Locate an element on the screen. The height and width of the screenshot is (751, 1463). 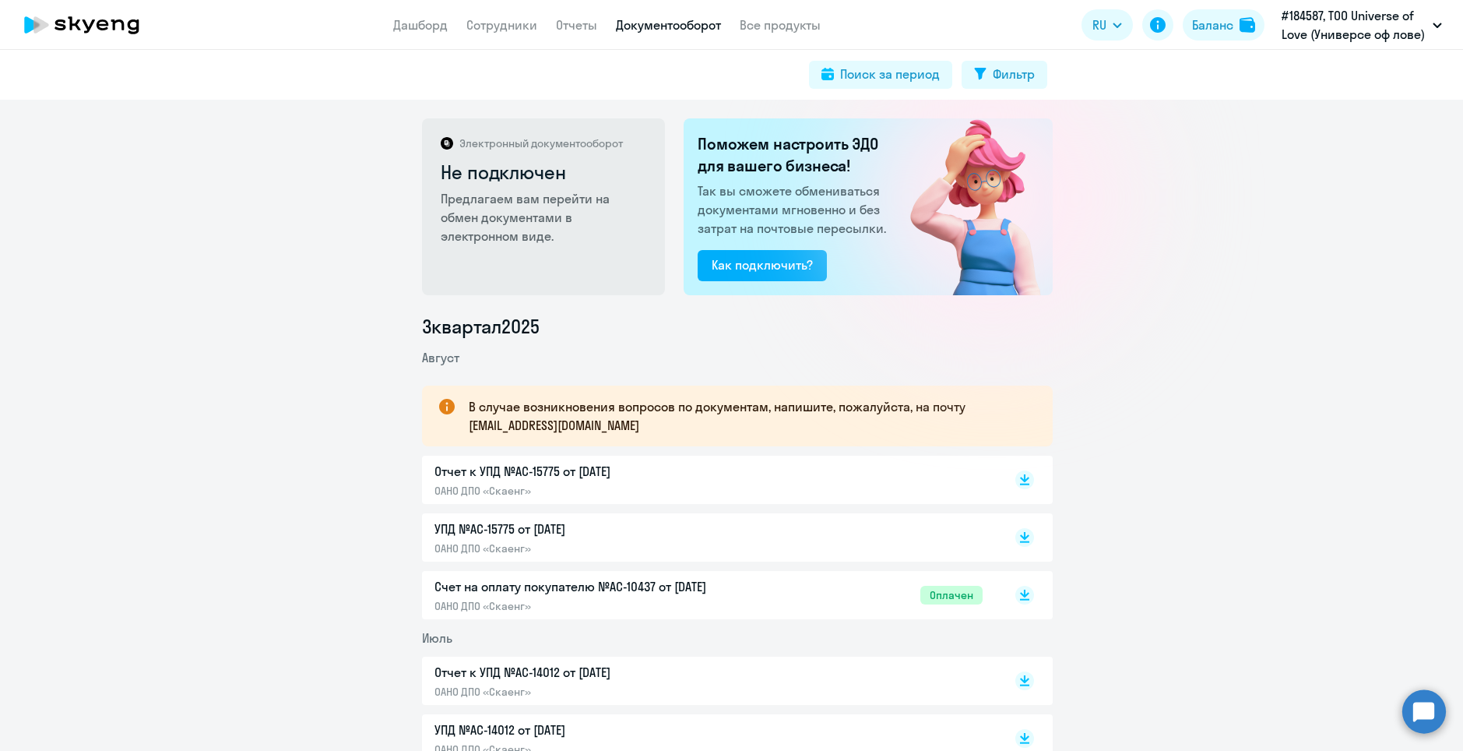
p: Электронный документооборот is located at coordinates (541, 143).